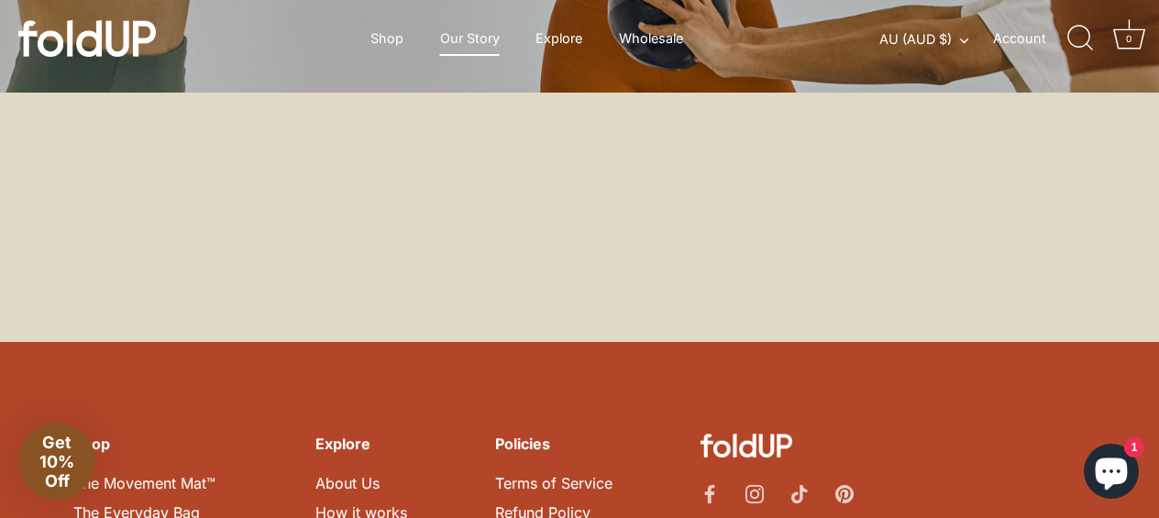 The image size is (1159, 518). I want to click on a: About Us, so click(348, 483).